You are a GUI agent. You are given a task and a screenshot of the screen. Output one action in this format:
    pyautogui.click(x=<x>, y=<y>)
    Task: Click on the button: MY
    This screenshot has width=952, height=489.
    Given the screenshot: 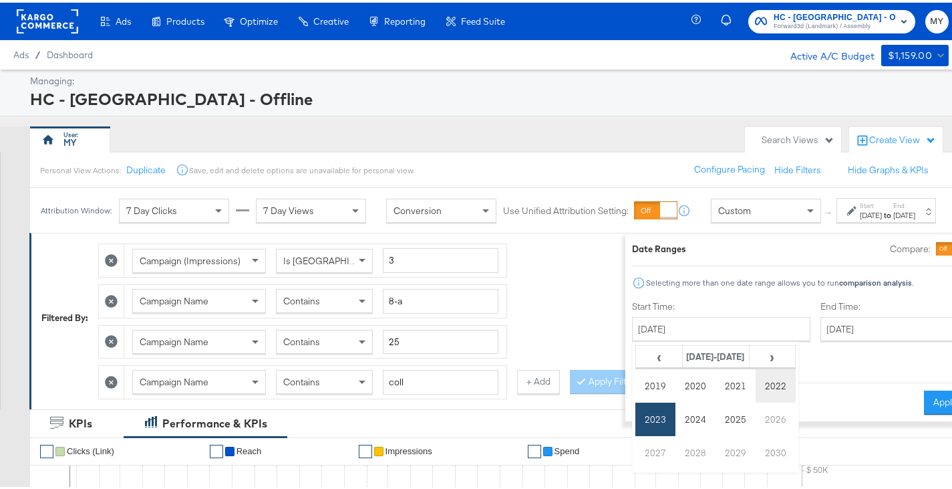 What is the action you would take?
    pyautogui.click(x=937, y=19)
    